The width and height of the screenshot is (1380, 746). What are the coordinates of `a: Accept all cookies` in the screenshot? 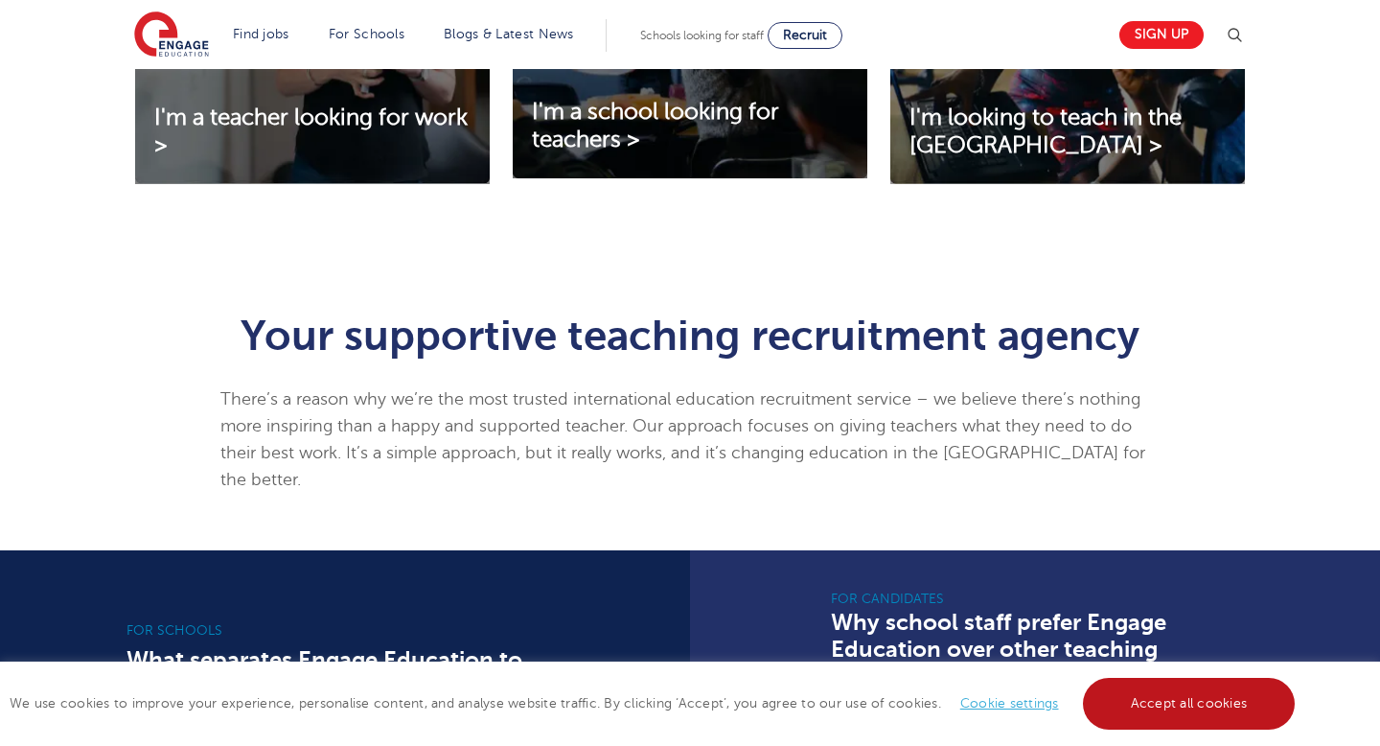 It's located at (1189, 704).